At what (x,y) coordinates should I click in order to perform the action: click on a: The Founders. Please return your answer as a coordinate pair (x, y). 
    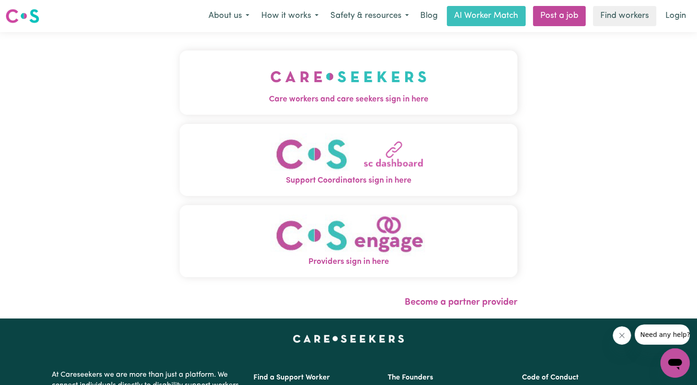
    Looking at the image, I should click on (410, 377).